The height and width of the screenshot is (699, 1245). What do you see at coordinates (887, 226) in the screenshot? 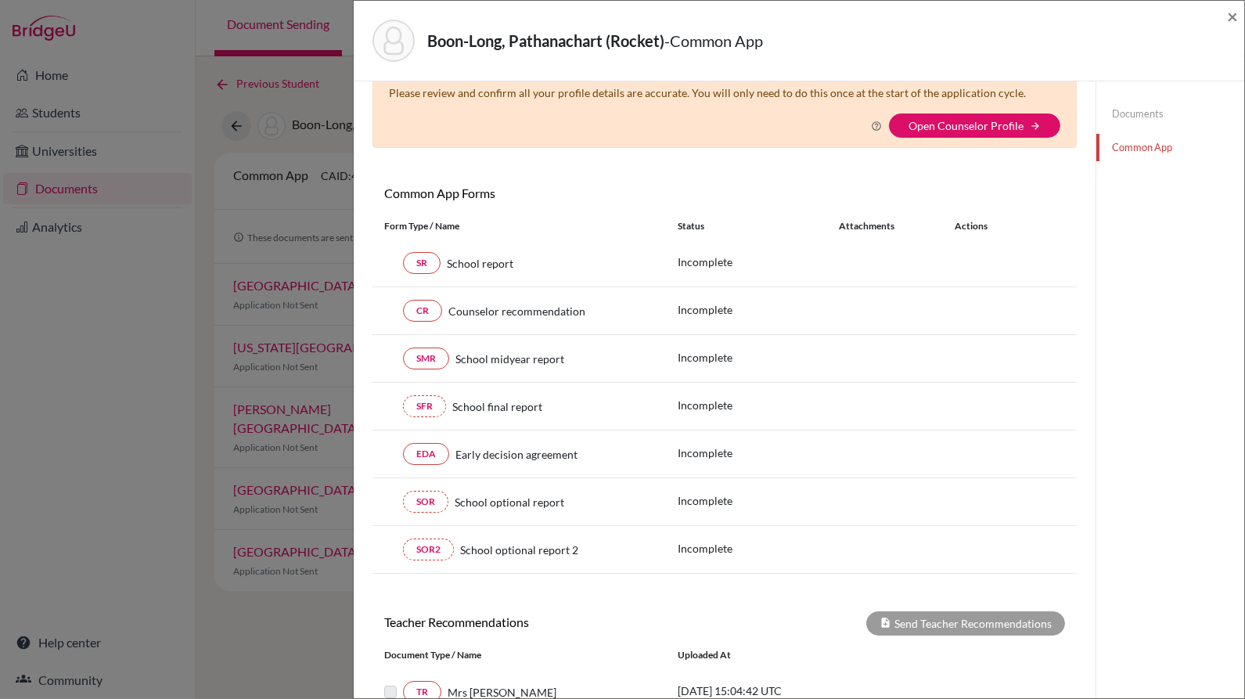
I see `div: Attachments` at bounding box center [887, 226].